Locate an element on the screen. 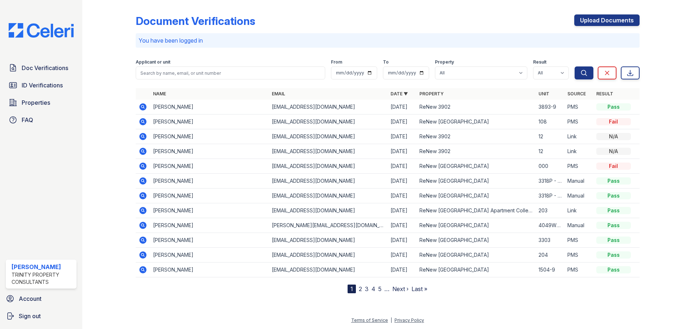 The height and width of the screenshot is (329, 693). div: Document Verifications is located at coordinates (195, 21).